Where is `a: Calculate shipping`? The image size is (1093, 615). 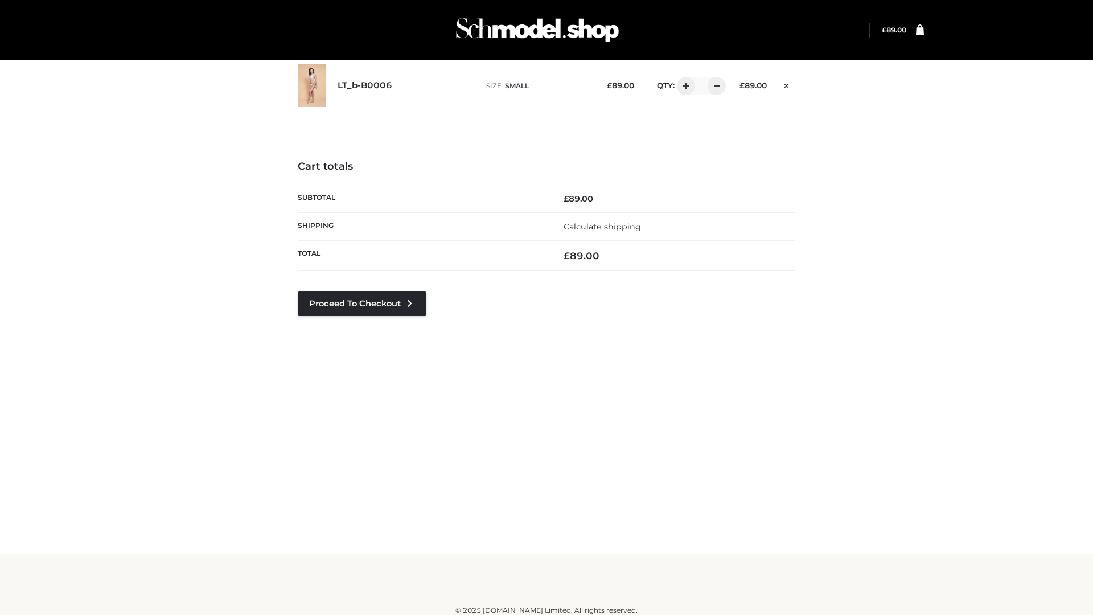 a: Calculate shipping is located at coordinates (602, 227).